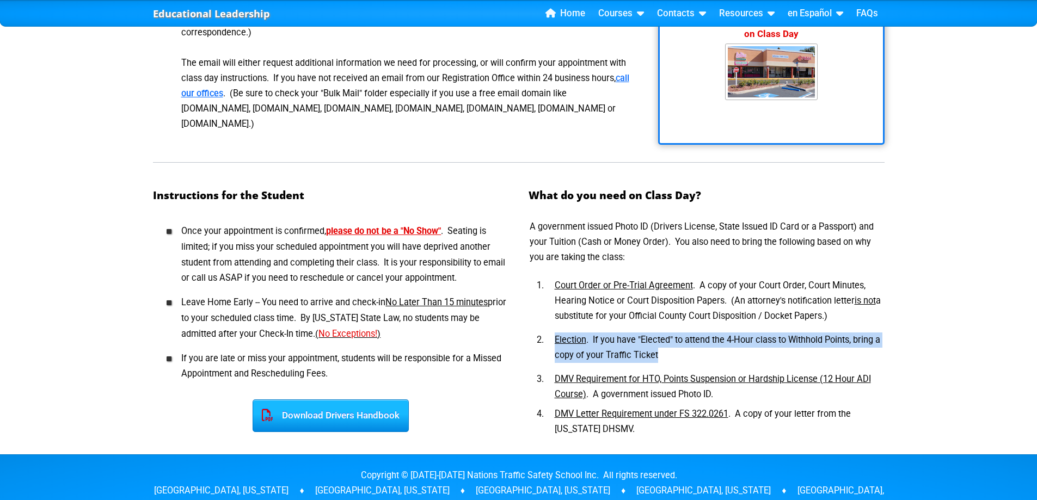  I want to click on a: Resources, so click(747, 14).